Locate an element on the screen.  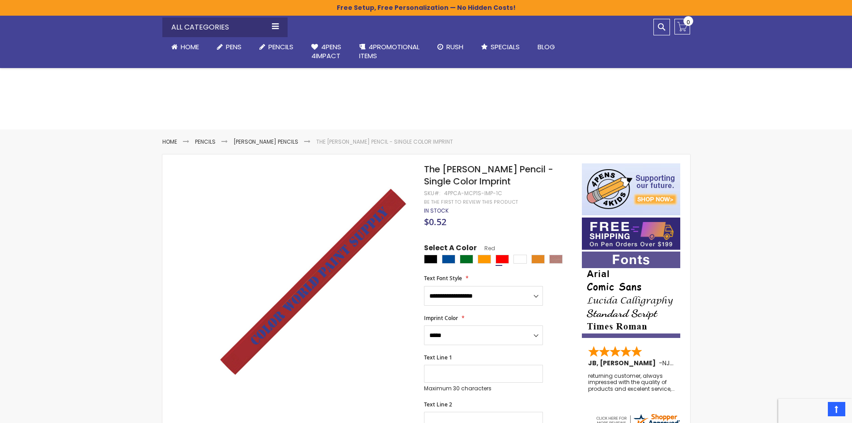
img: font-personalization-examples is located at coordinates (631, 294).